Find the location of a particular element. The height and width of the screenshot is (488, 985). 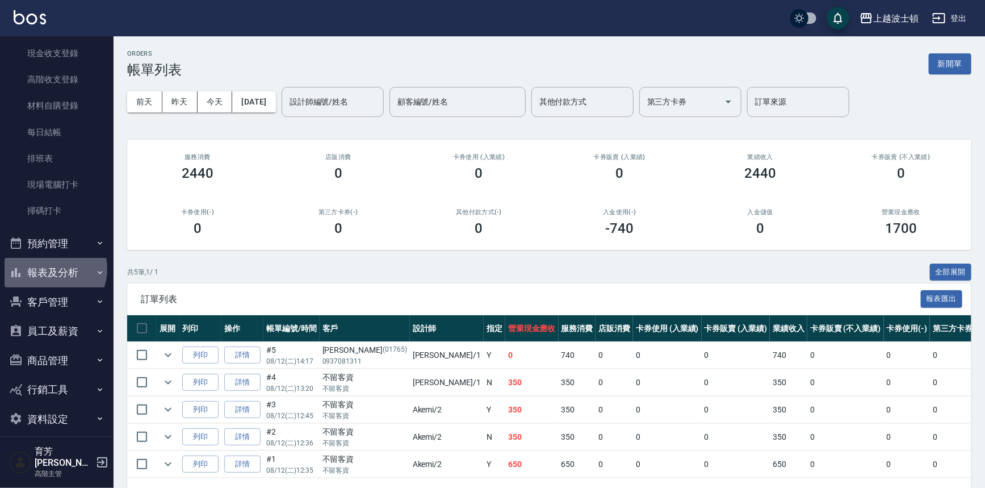

th: 店販消費 is located at coordinates (614, 328).